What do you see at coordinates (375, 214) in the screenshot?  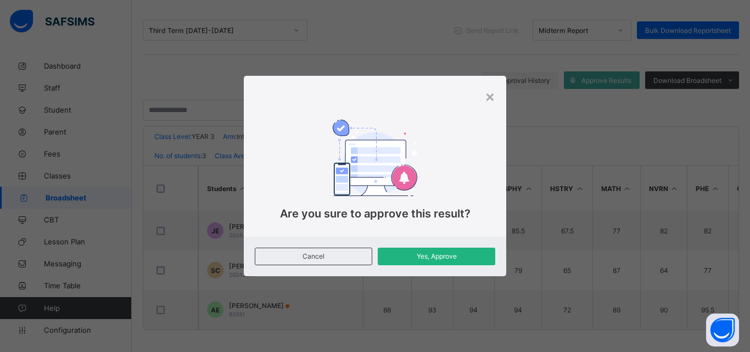 I see `span: Are you sure to approve this result?` at bounding box center [375, 214].